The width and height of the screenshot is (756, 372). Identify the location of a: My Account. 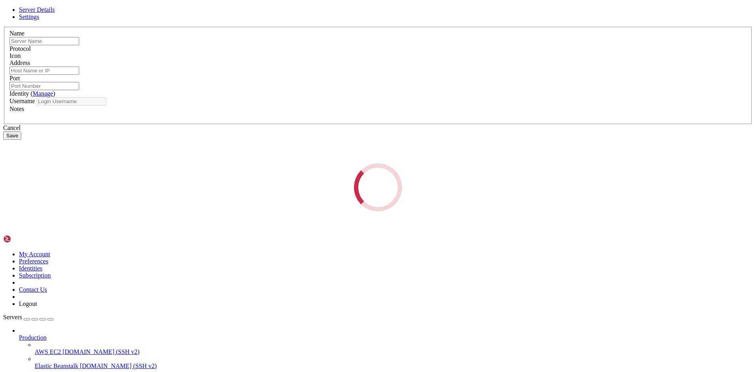
(35, 254).